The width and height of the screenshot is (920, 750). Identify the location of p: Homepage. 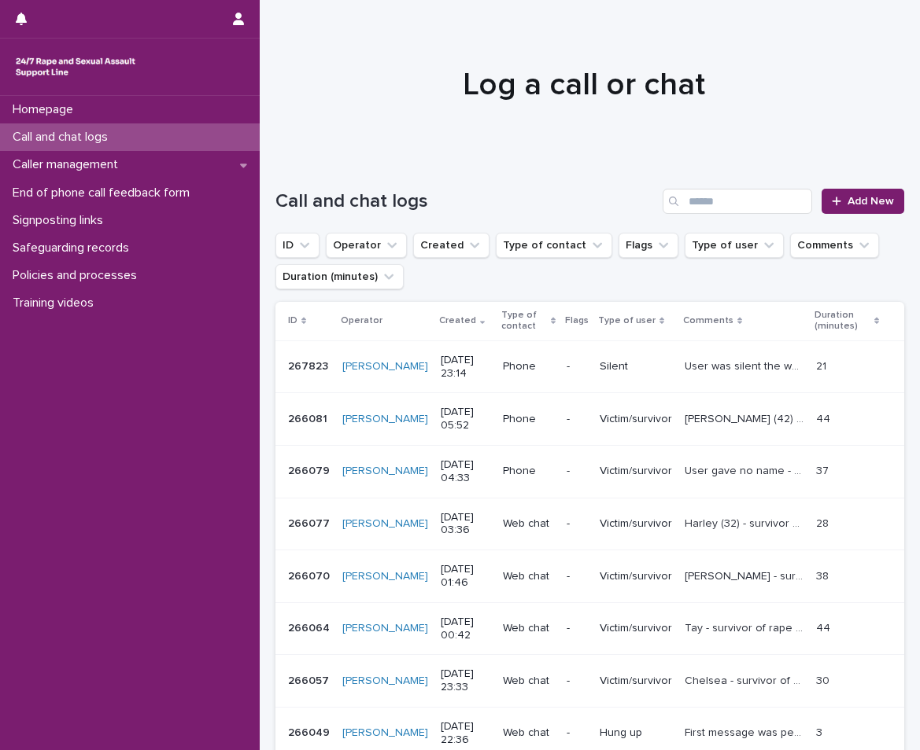
(46, 109).